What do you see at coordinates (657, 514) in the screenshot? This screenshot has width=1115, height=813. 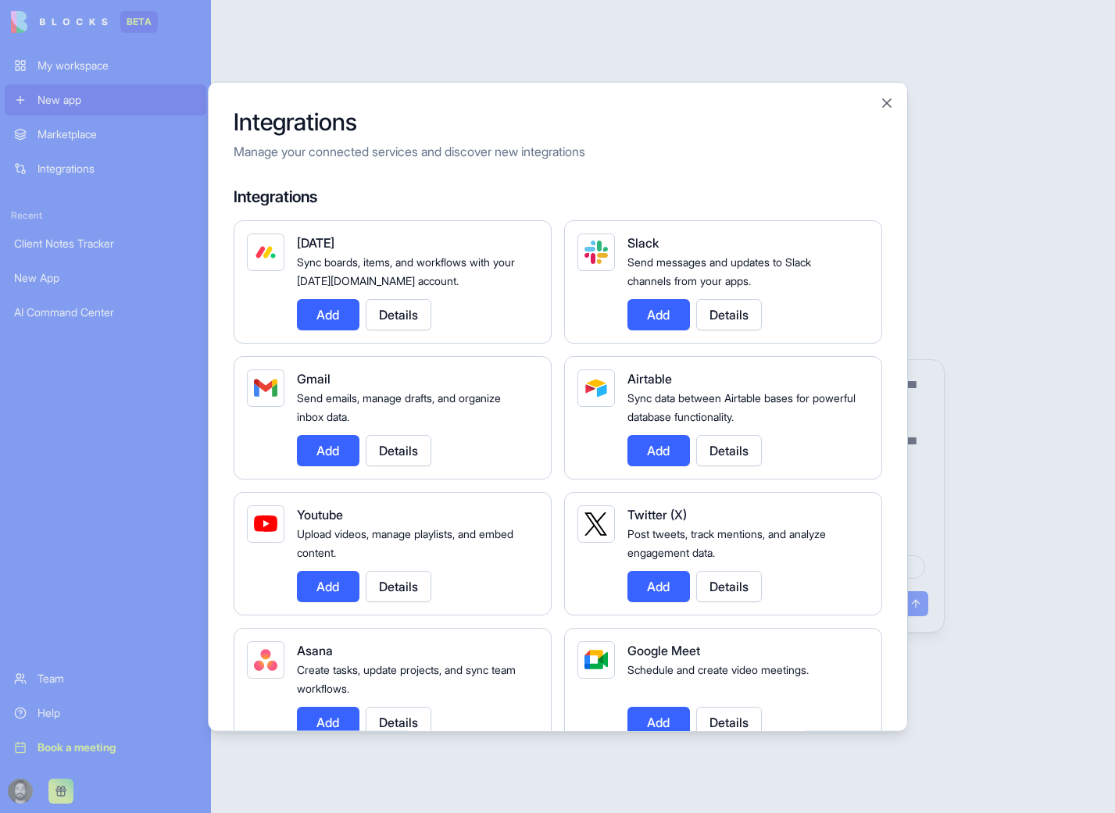 I see `span: Twitter (X)` at bounding box center [657, 514].